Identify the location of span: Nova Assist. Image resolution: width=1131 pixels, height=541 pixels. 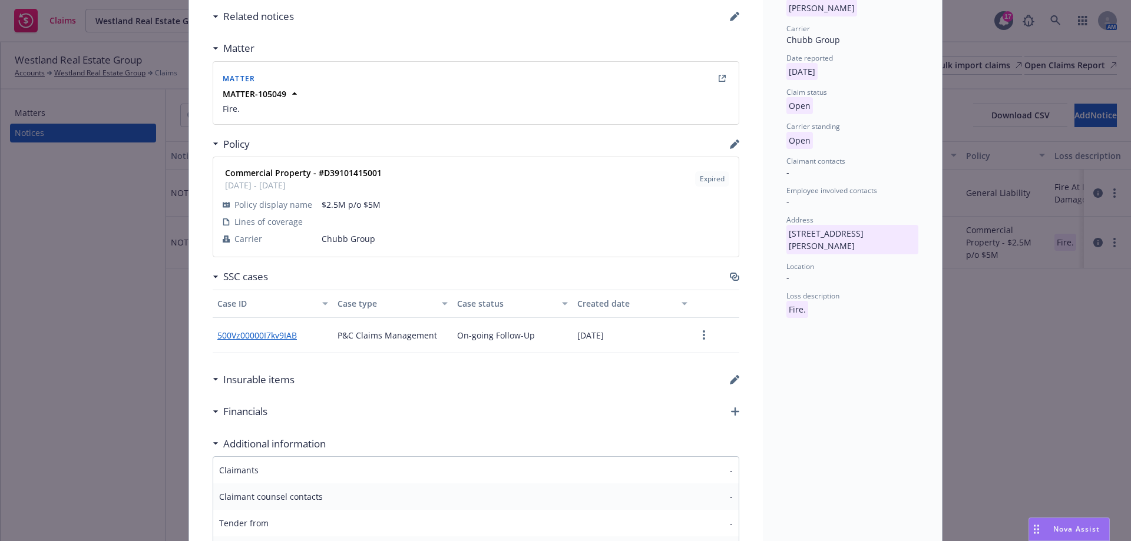
(1076, 529).